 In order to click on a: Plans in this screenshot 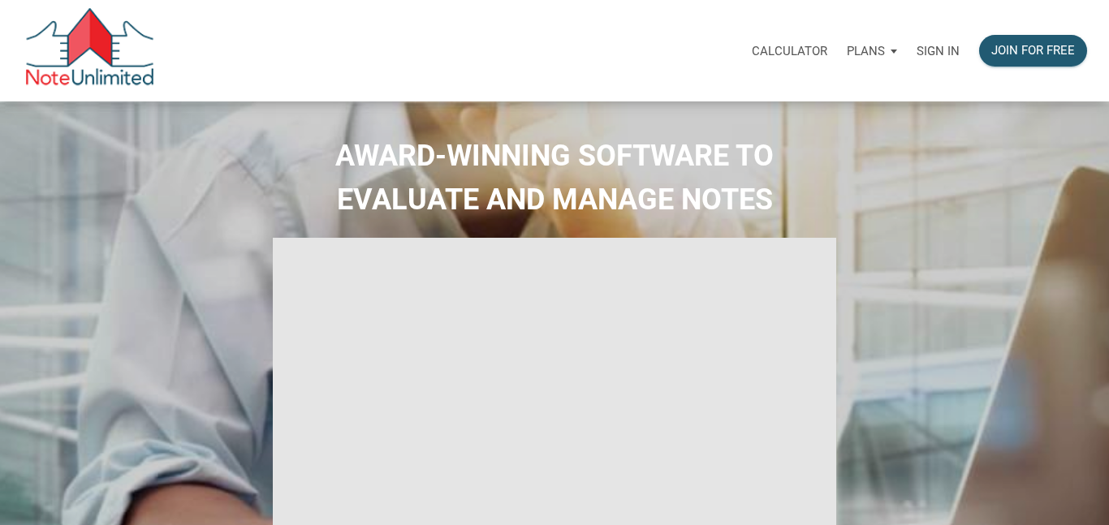, I will do `click(872, 50)`.